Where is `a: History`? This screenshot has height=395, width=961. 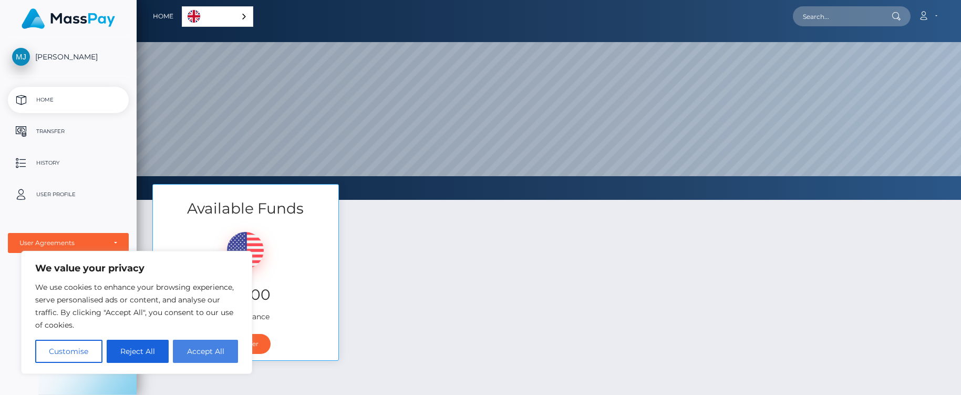
a: History is located at coordinates (68, 163).